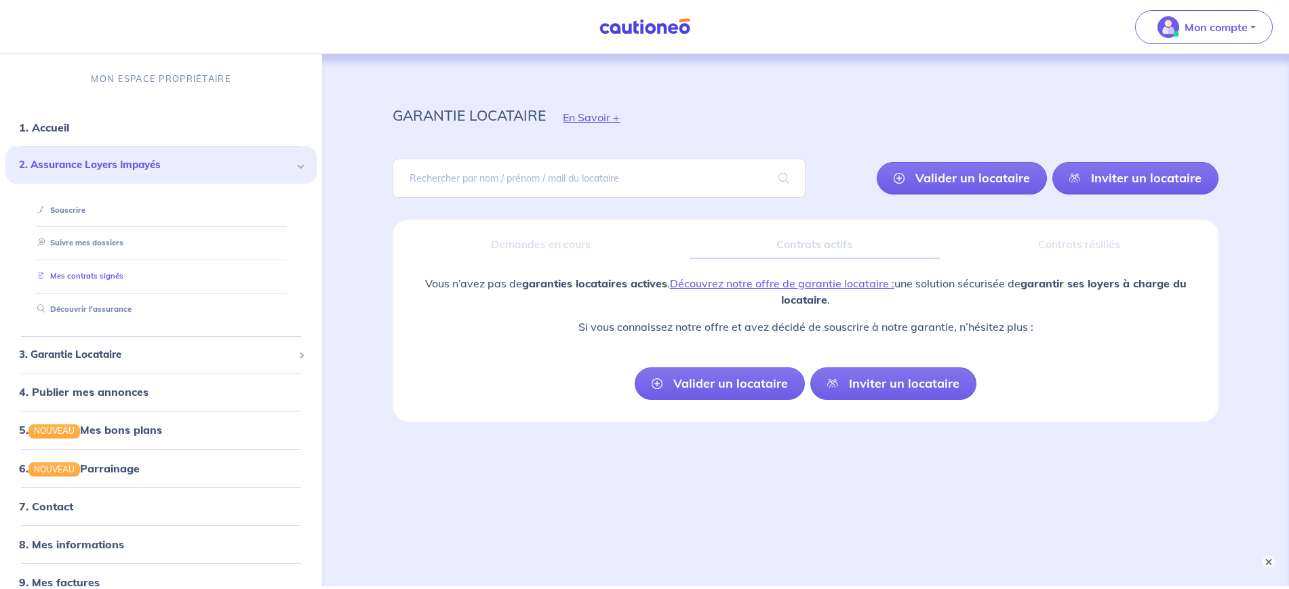 Image resolution: width=1289 pixels, height=589 pixels. I want to click on p: Si vous connaissez notre offre et avez décidé de souscrire à notre garantie, n’hésitez plus :, so click(805, 327).